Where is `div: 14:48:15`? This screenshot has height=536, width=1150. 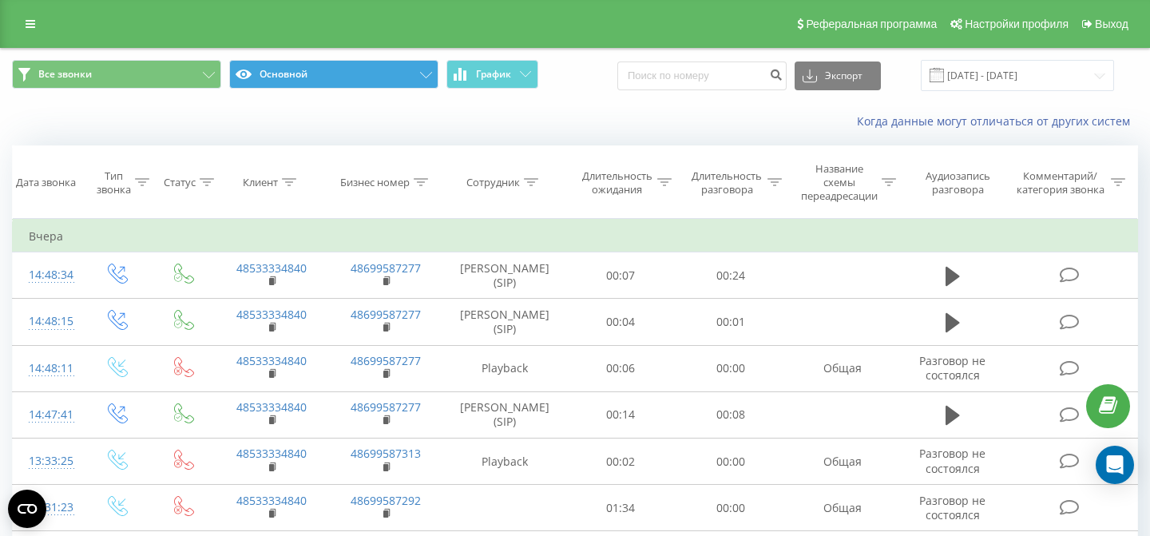
div: 14:48:15 is located at coordinates (48, 321).